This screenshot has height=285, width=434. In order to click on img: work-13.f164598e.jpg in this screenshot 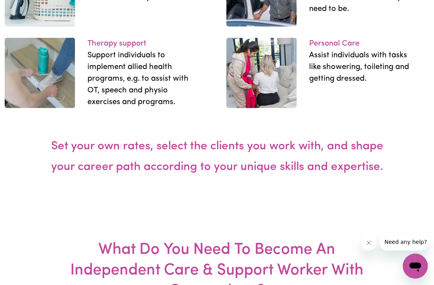, I will do `click(40, 73)`.